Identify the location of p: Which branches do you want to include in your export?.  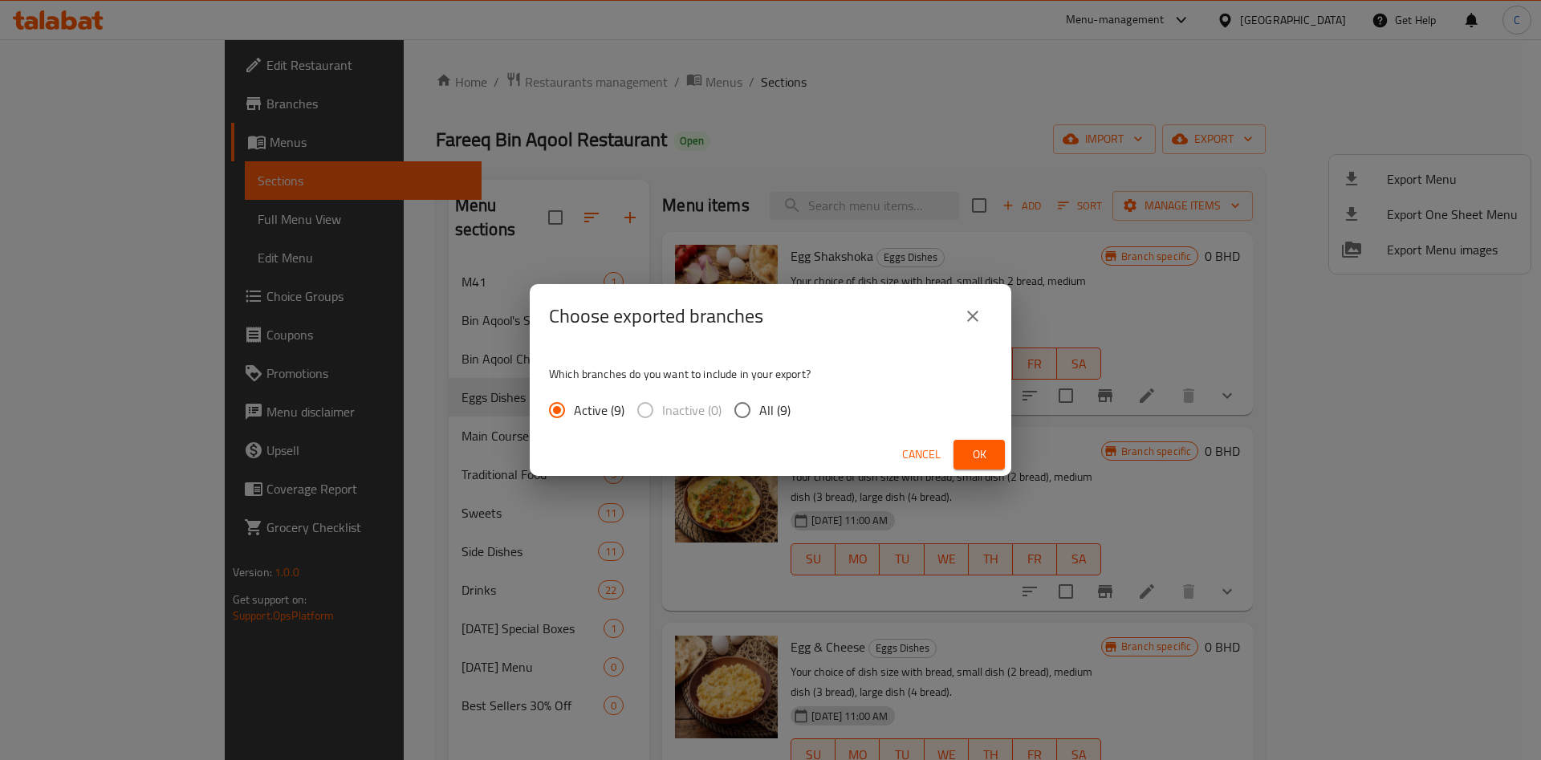
(770, 374).